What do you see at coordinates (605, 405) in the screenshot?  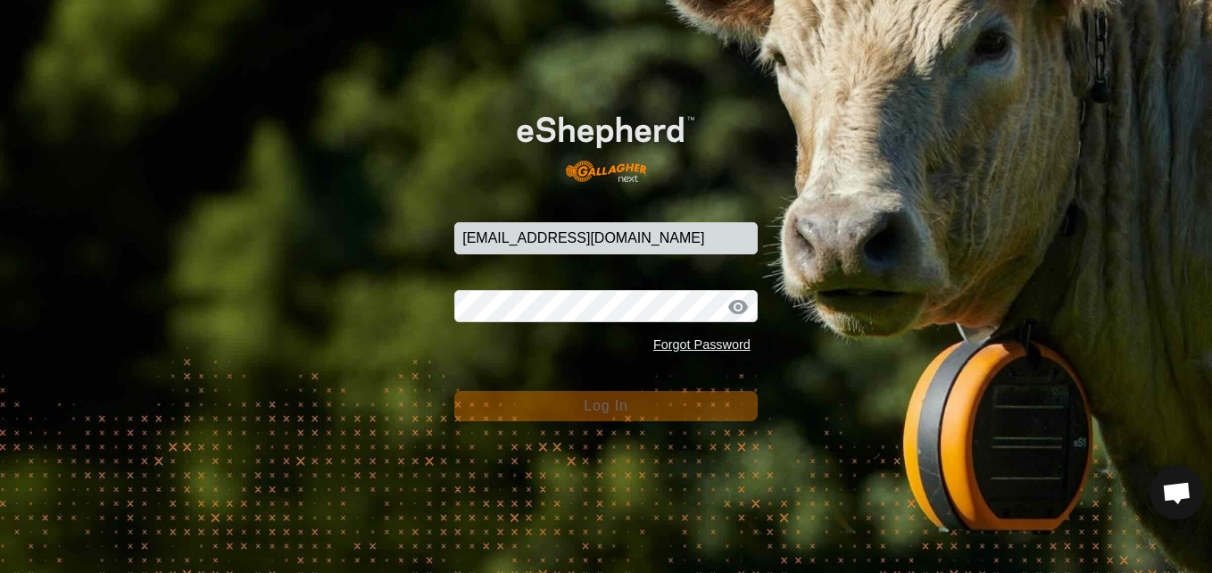 I see `span: Log In` at bounding box center [605, 405].